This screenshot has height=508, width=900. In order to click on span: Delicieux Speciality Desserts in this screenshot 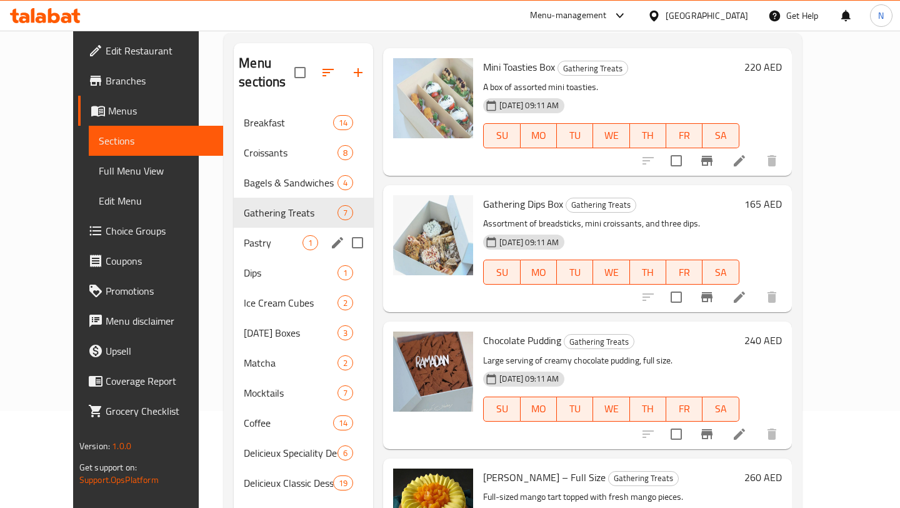, I will do `click(291, 453)`.